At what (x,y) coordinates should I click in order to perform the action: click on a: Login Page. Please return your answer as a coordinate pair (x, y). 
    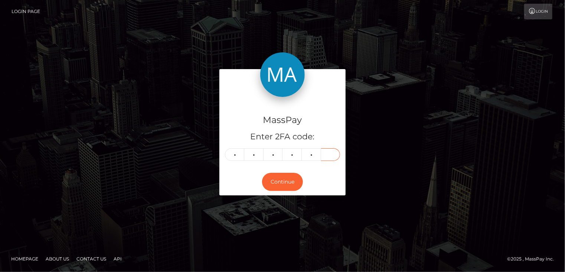
    Looking at the image, I should click on (26, 12).